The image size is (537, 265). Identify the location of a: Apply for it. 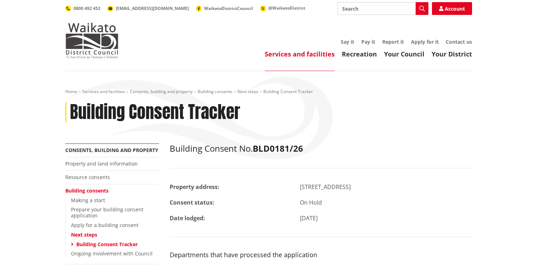
(425, 41).